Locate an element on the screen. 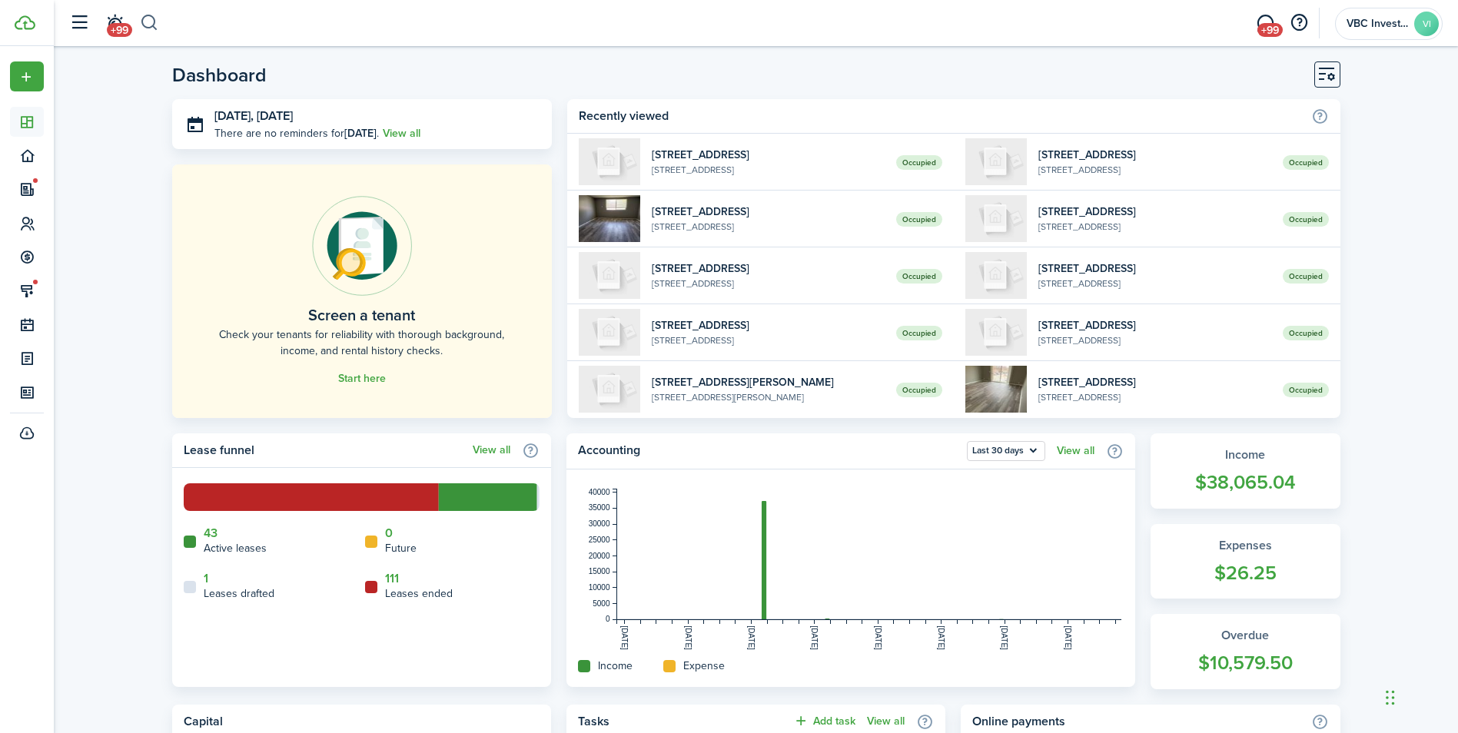 The height and width of the screenshot is (733, 1458). span: VBC Investments LLC is located at coordinates (1377, 24).